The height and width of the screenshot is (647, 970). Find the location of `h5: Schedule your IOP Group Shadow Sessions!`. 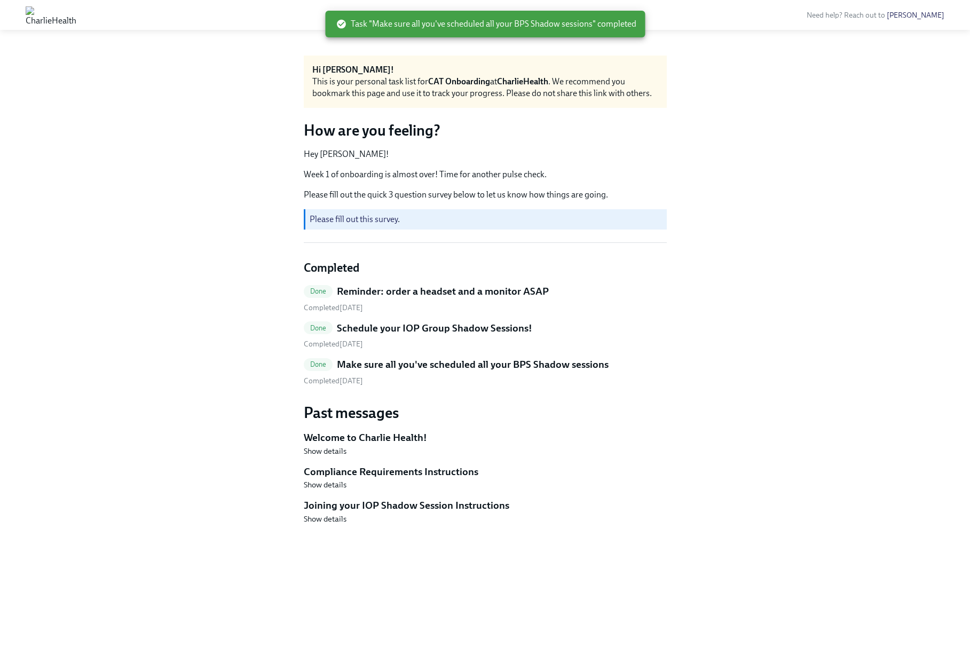

h5: Schedule your IOP Group Shadow Sessions! is located at coordinates (435, 328).